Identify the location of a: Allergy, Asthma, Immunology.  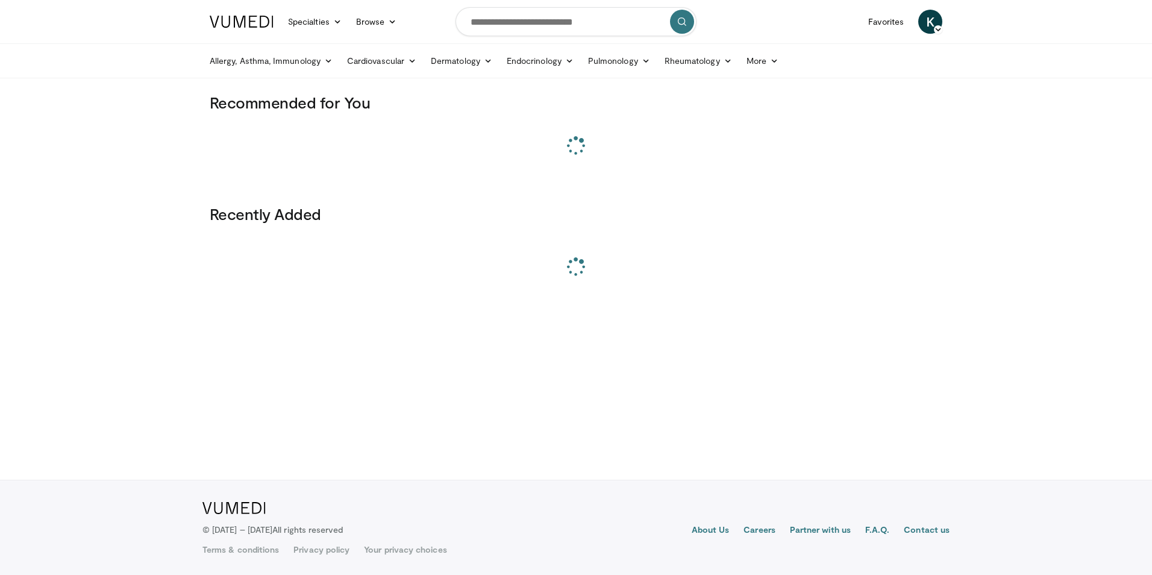
(271, 61).